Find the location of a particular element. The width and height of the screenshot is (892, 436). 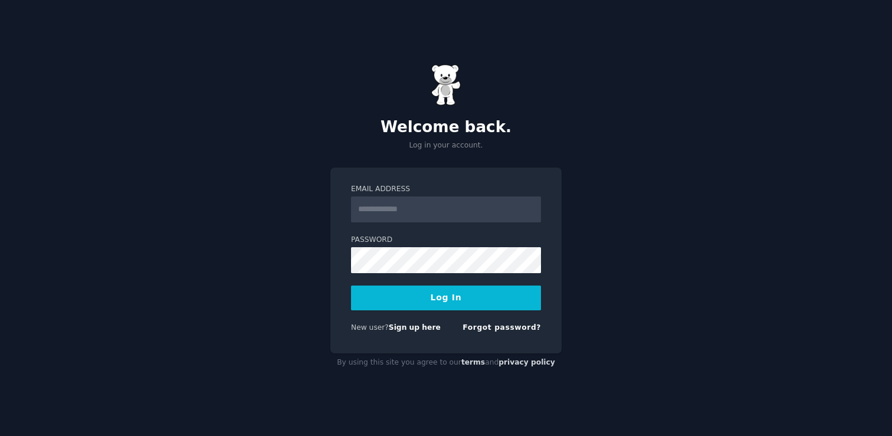

button: Log In is located at coordinates (446, 298).